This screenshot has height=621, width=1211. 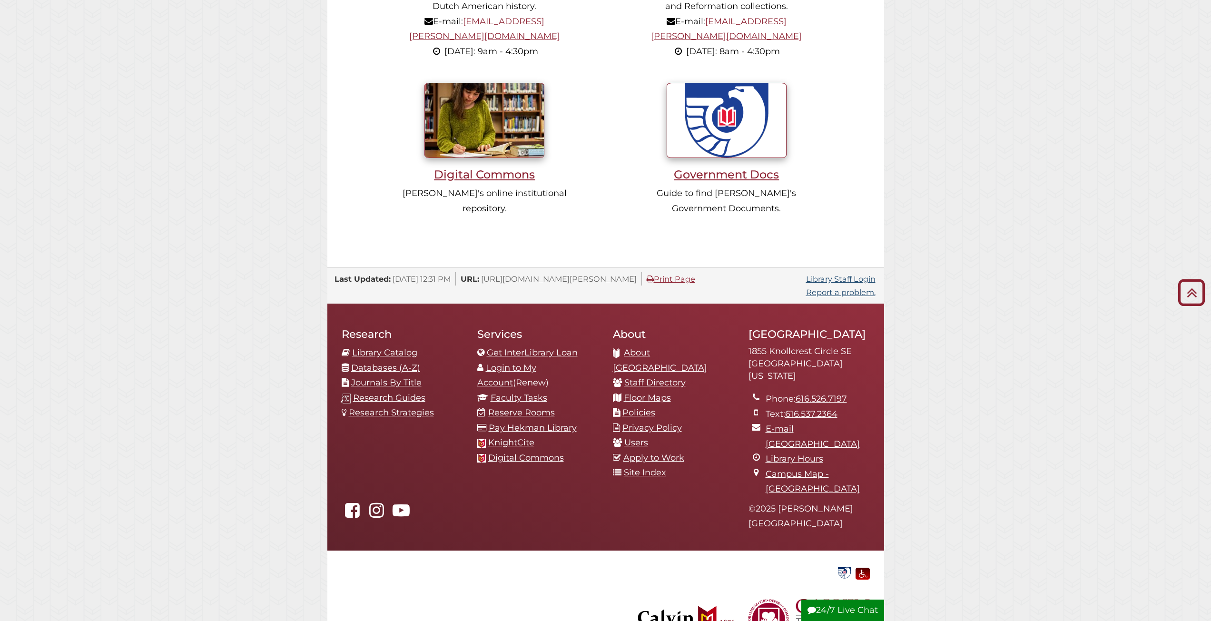 I want to click on a: Site Index, so click(x=645, y=472).